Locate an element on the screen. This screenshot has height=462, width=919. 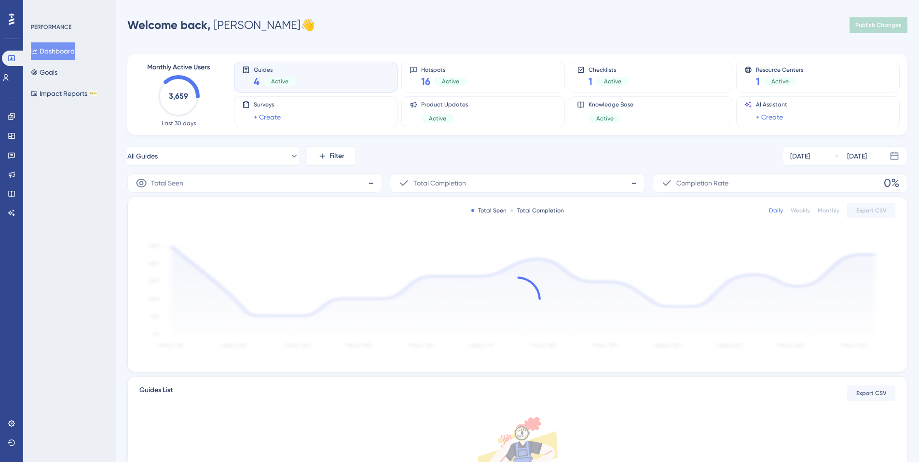
span: Product Updates is located at coordinates (444, 105).